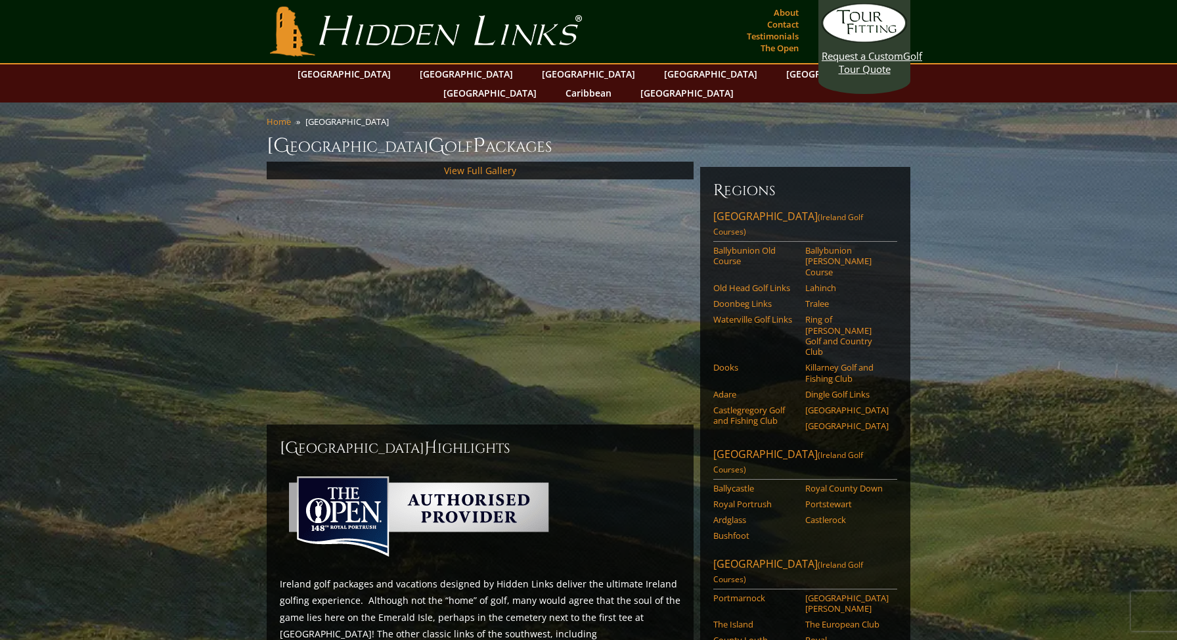 The image size is (1177, 640). I want to click on a: Testimonials, so click(772, 36).